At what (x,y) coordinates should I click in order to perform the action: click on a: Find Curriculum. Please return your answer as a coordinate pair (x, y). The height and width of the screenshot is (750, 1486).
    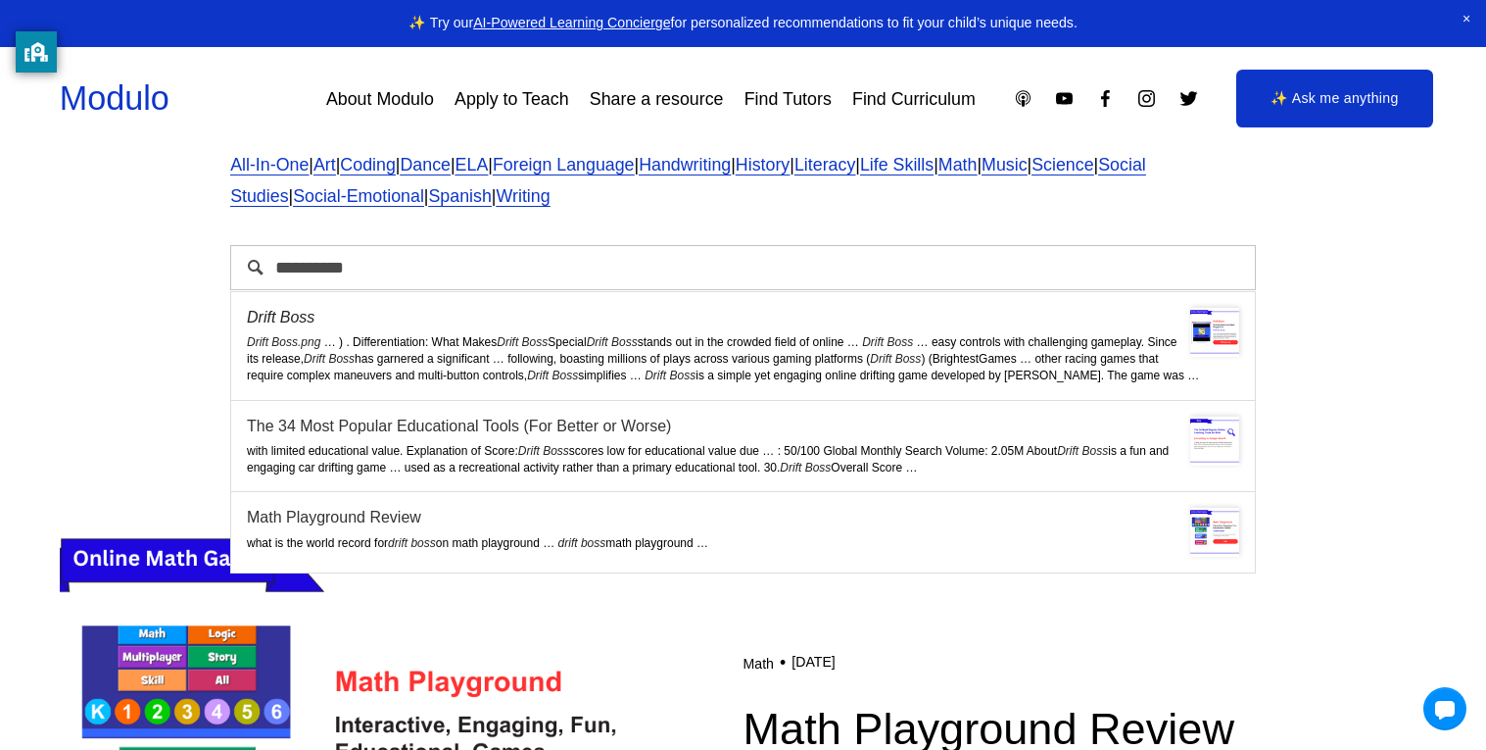
    Looking at the image, I should click on (914, 99).